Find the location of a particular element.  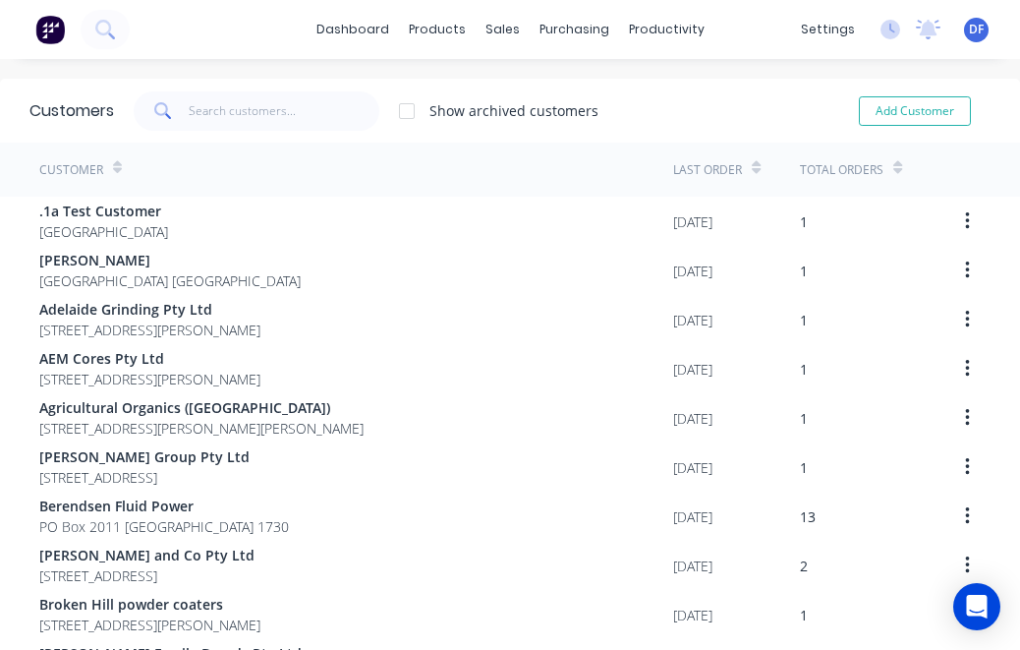

div: Last Order is located at coordinates (708, 170).